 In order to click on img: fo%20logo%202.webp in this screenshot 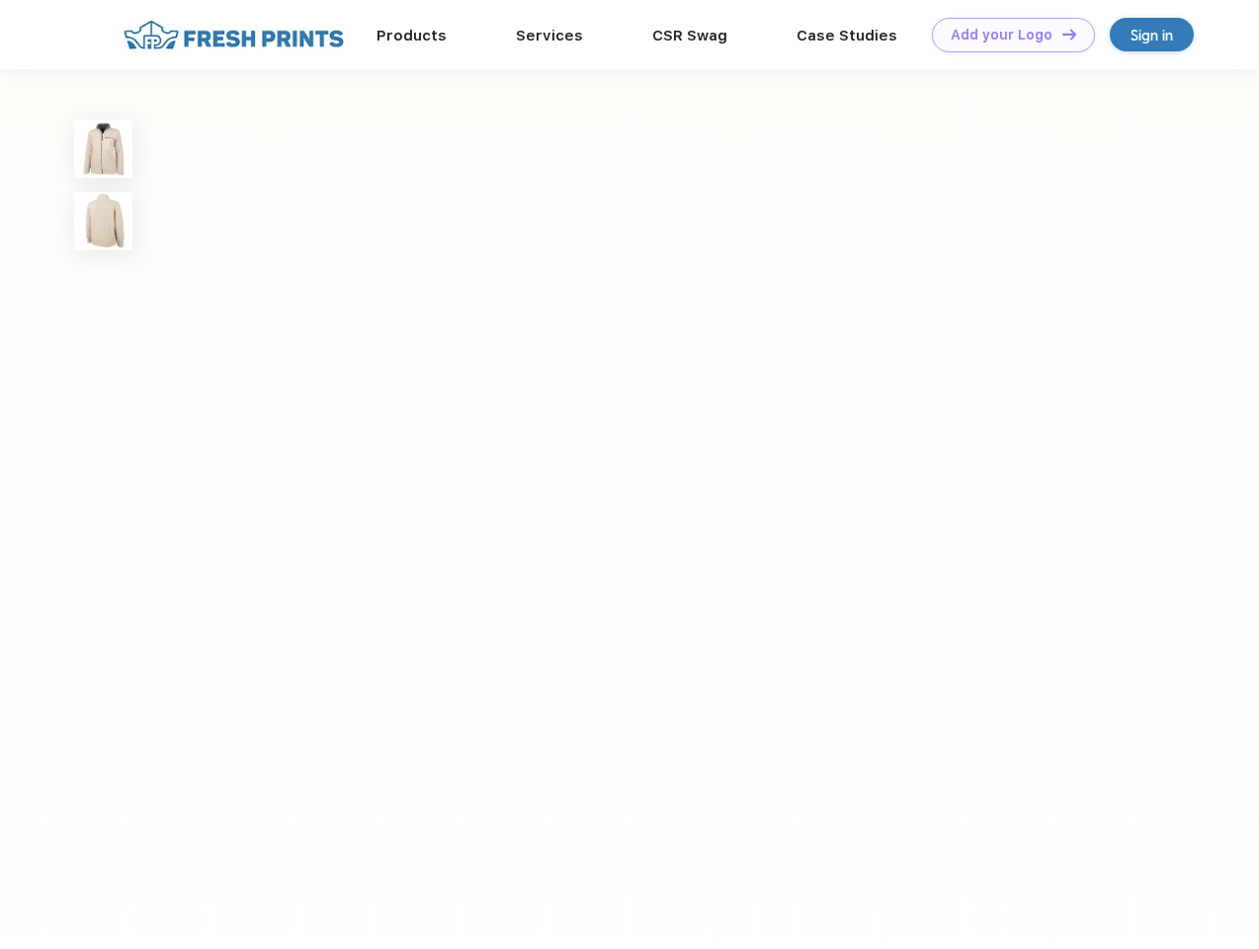, I will do `click(233, 35)`.